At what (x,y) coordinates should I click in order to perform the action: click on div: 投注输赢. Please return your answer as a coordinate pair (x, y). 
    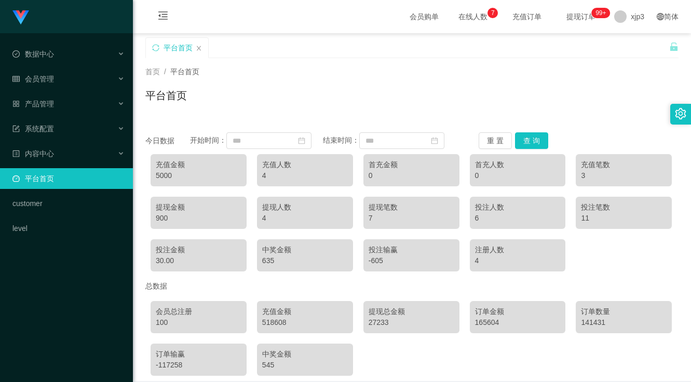
    Looking at the image, I should click on (411, 250).